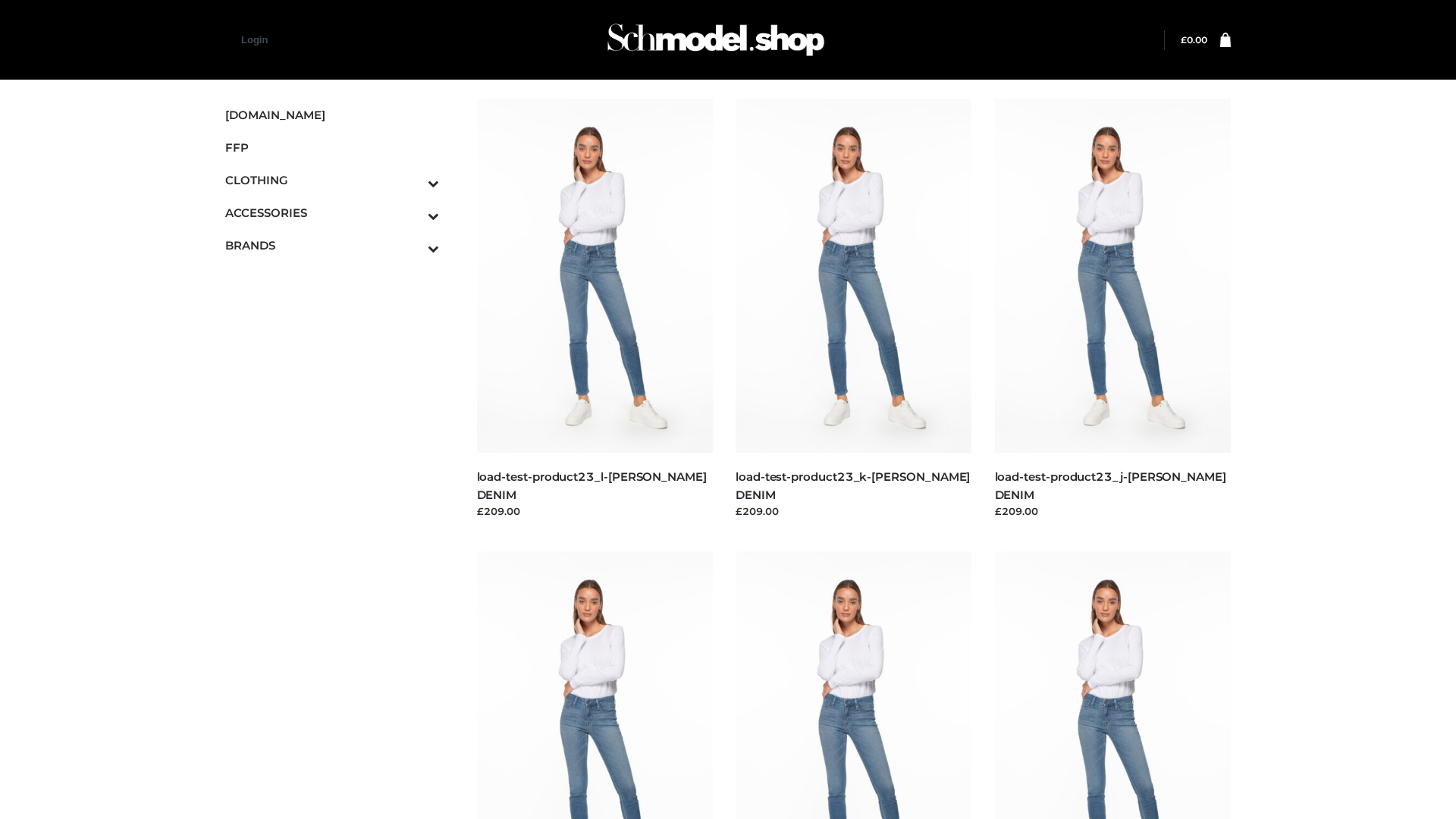 The height and width of the screenshot is (819, 1456). I want to click on bdi: 0.00, so click(1193, 39).